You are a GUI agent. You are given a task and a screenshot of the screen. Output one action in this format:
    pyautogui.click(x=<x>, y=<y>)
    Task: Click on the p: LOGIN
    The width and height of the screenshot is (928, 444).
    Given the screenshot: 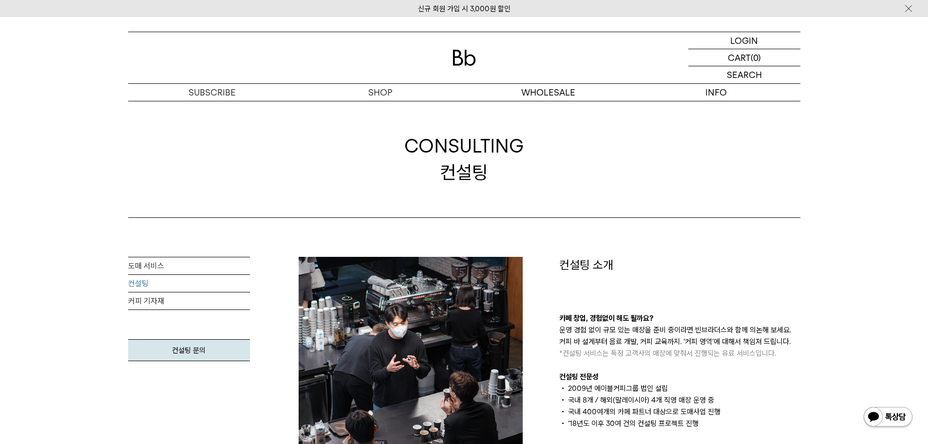 What is the action you would take?
    pyautogui.click(x=744, y=40)
    